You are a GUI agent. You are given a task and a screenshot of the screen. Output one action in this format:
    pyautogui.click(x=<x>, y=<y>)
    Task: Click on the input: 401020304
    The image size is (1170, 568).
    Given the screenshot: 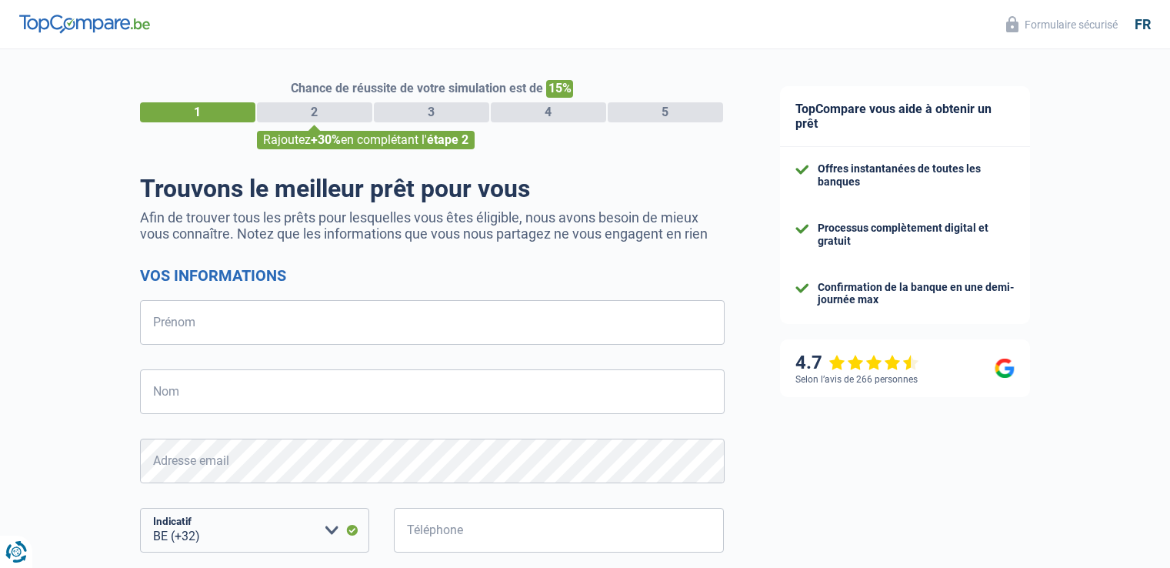 What is the action you would take?
    pyautogui.click(x=559, y=530)
    